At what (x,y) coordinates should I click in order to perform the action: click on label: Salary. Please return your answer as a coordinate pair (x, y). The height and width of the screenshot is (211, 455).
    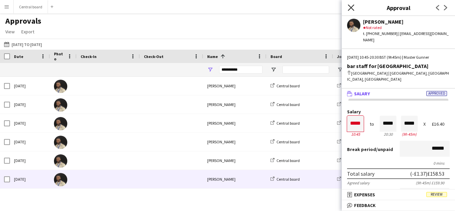
    Looking at the image, I should click on (398, 111).